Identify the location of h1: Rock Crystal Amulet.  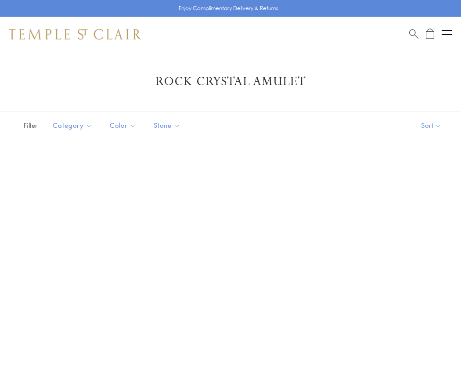
(231, 82).